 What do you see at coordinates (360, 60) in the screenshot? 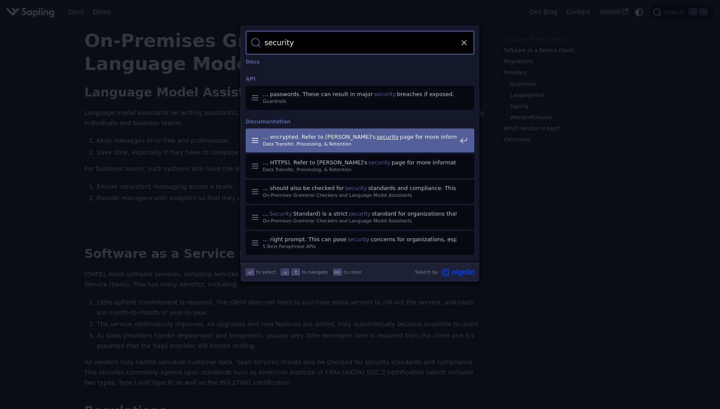
I see `div: Docs` at bounding box center [360, 60].